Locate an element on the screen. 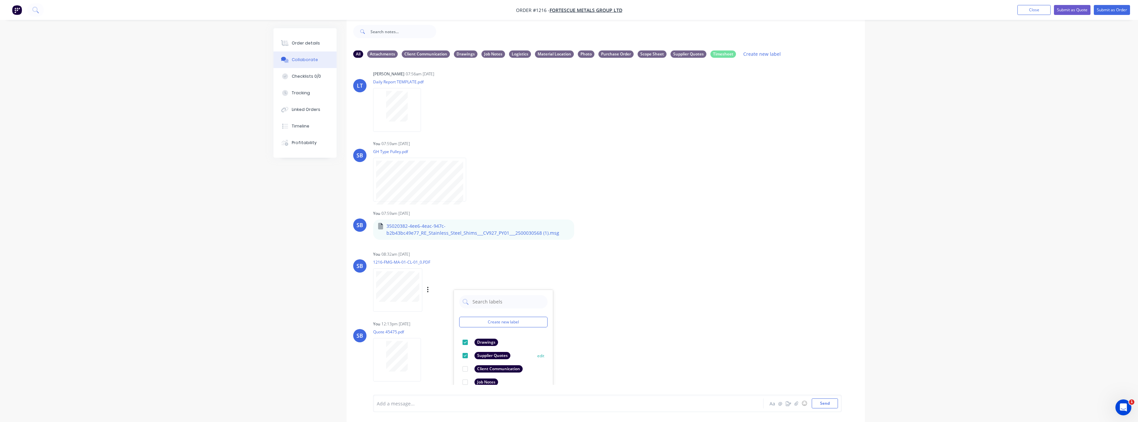 Image resolution: width=1138 pixels, height=422 pixels. button: Tracking is located at coordinates (305, 93).